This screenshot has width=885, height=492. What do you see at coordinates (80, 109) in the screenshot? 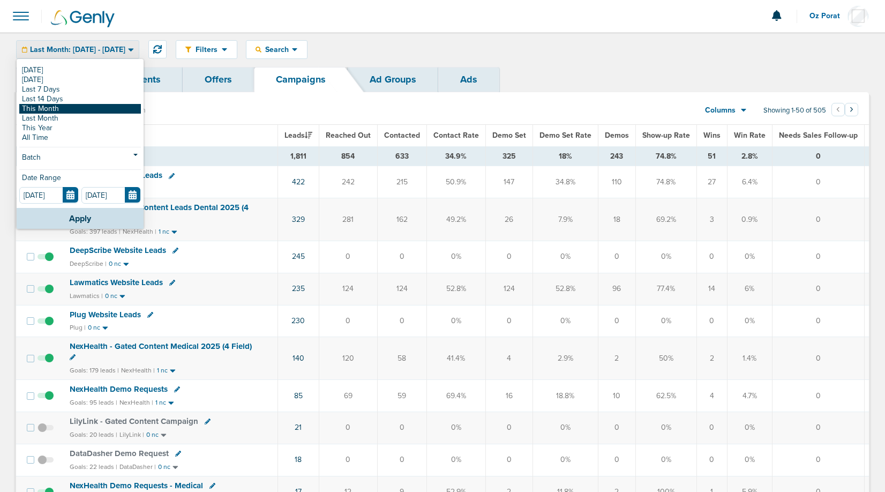
I see `a: This Month` at bounding box center [80, 109].